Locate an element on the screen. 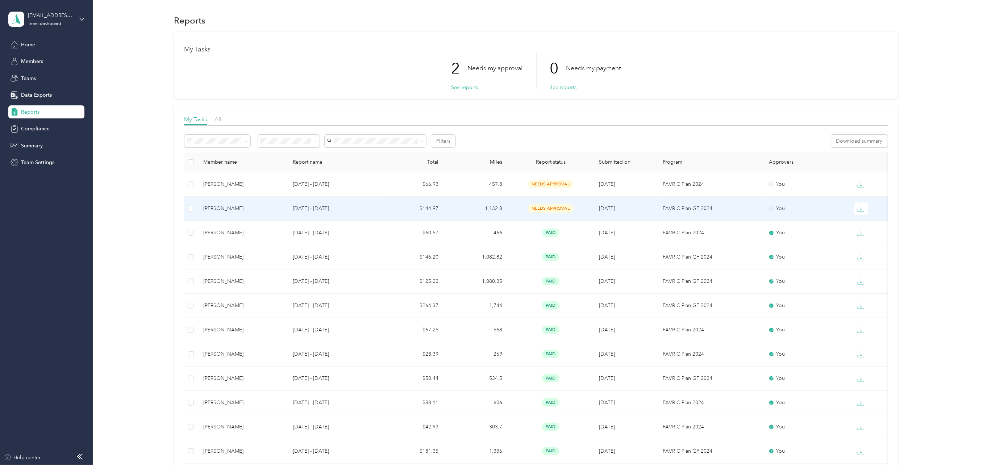 The height and width of the screenshot is (465, 983). td: 1,082.82 is located at coordinates (476, 257).